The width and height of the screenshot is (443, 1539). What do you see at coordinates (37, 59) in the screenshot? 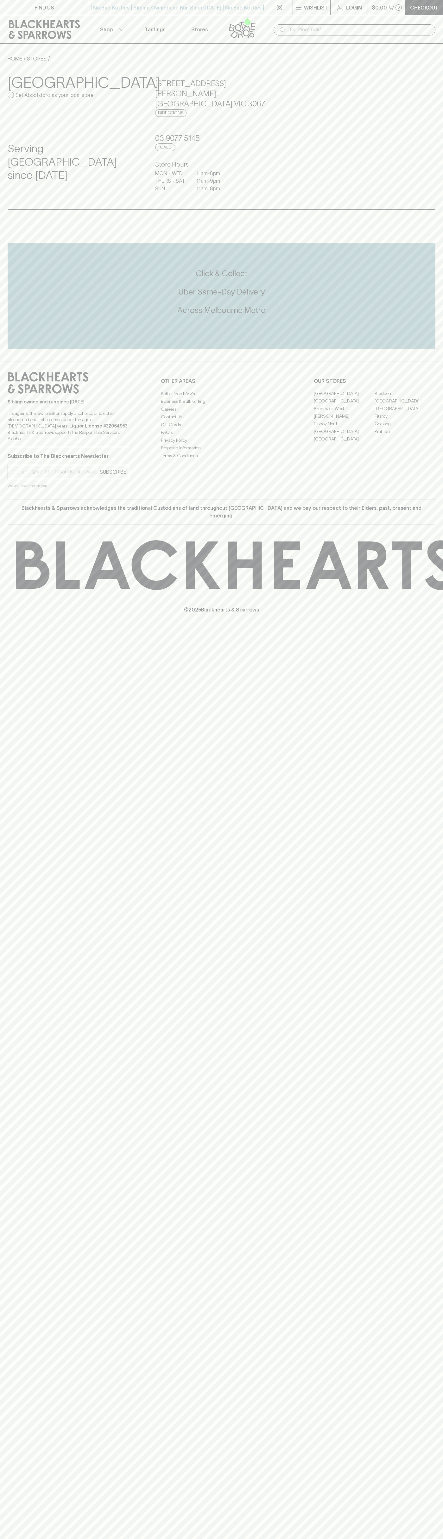
I see `a: STORES` at bounding box center [37, 59].